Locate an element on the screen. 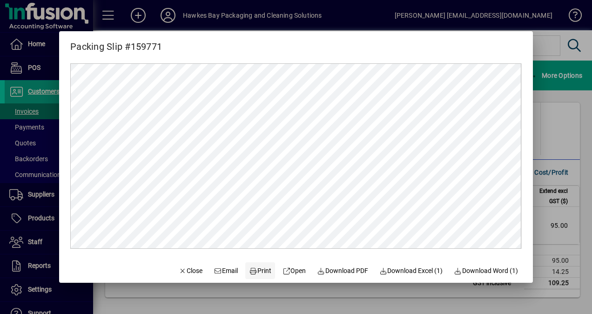 This screenshot has width=592, height=314. a: Download PDF is located at coordinates (343, 271).